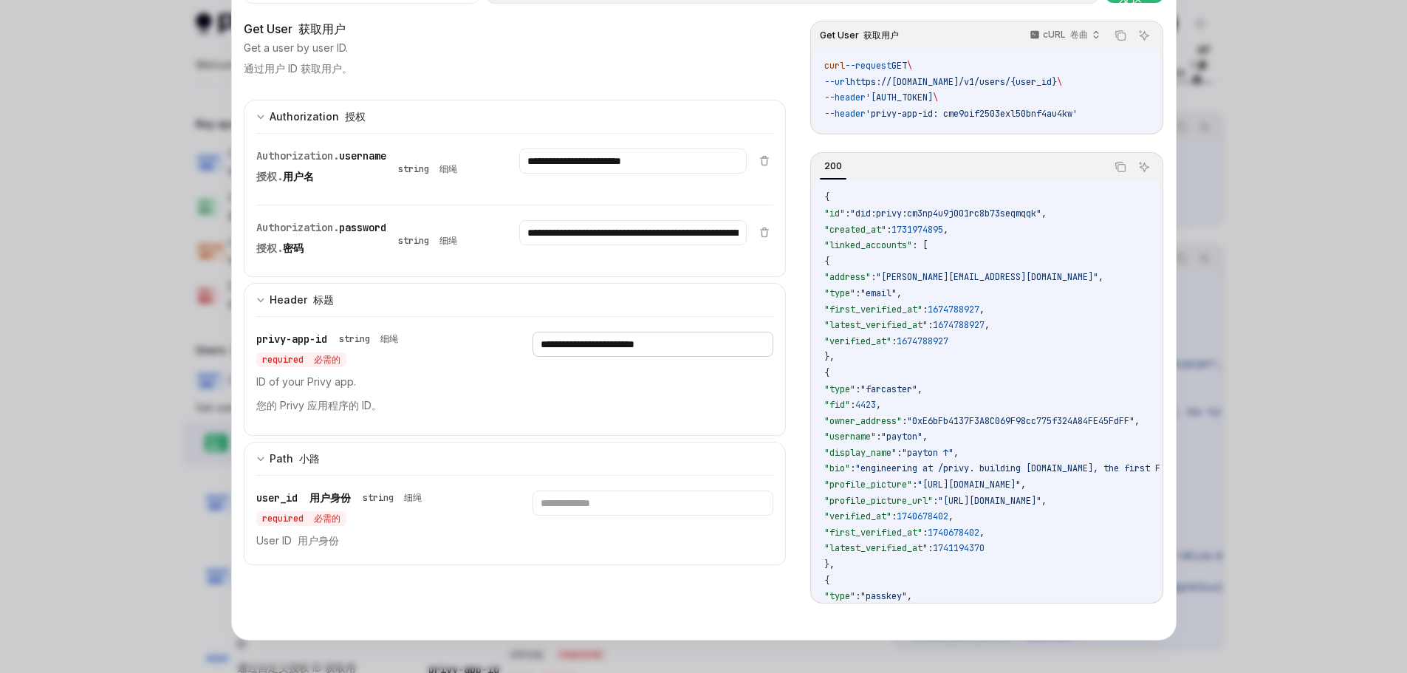 This screenshot has width=1407, height=673. What do you see at coordinates (860, 453) in the screenshot?
I see `span: "display_name"` at bounding box center [860, 453].